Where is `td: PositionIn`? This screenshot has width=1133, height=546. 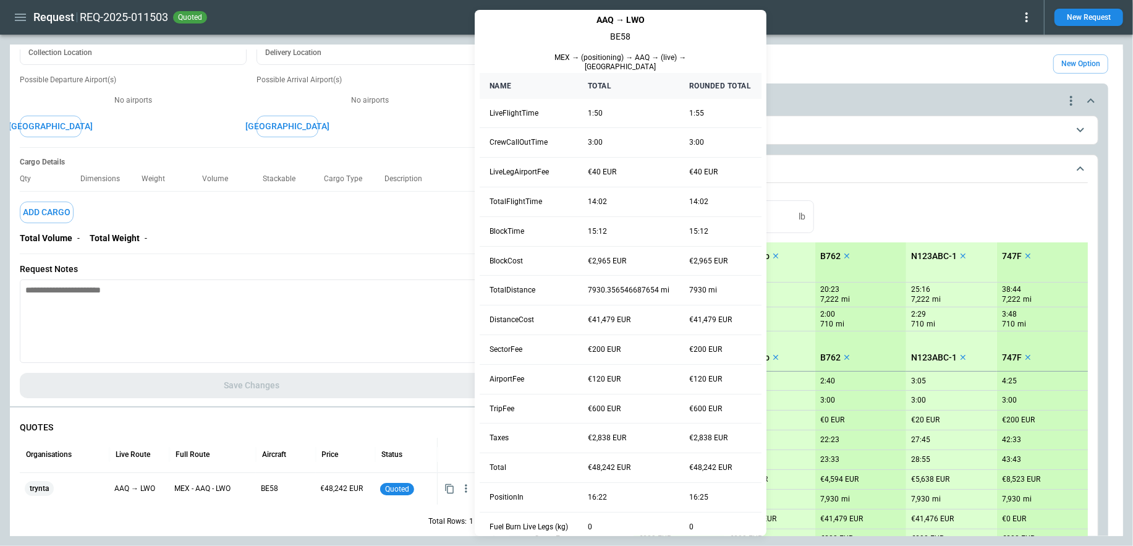 td: PositionIn is located at coordinates (529, 498).